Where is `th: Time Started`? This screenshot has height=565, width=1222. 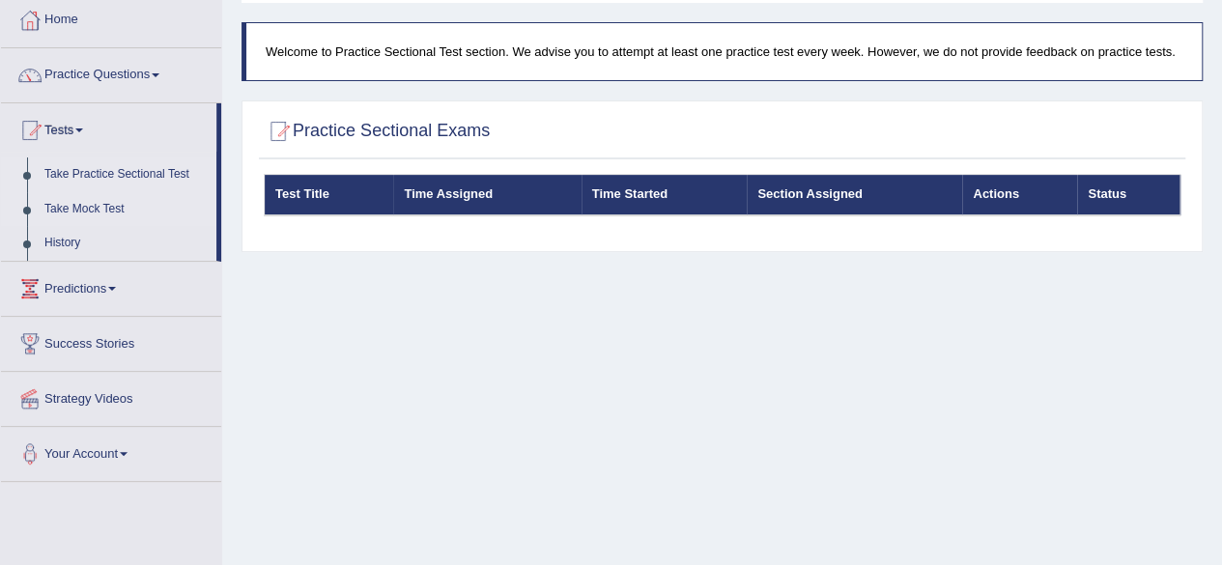 th: Time Started is located at coordinates (664, 195).